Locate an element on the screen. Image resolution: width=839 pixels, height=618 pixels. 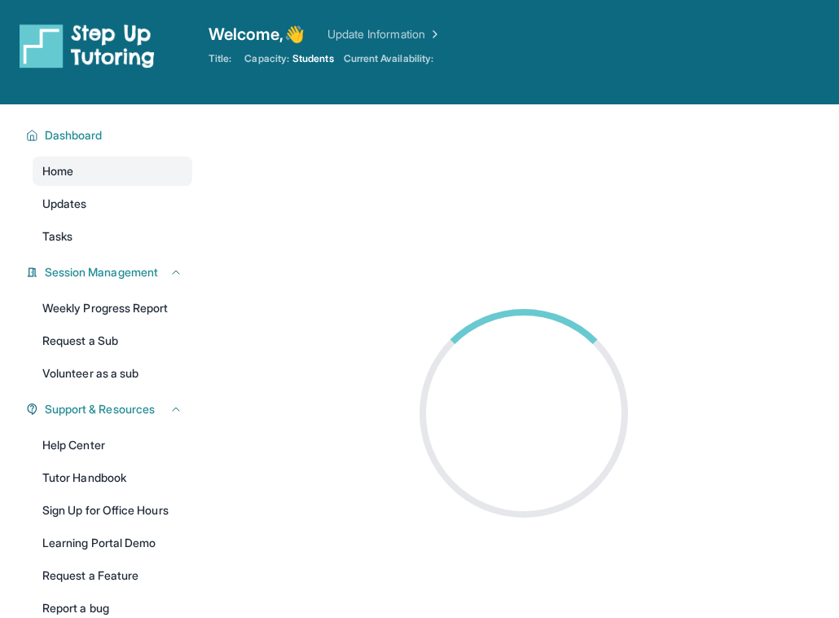
span: Updates is located at coordinates (64, 204).